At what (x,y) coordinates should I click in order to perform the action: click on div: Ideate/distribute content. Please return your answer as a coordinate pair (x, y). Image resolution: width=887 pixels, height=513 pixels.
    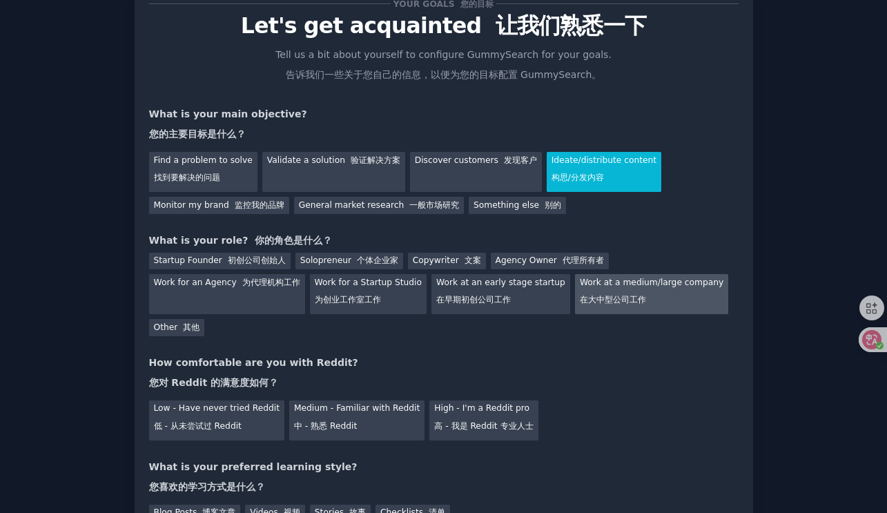
    Looking at the image, I should click on (604, 172).